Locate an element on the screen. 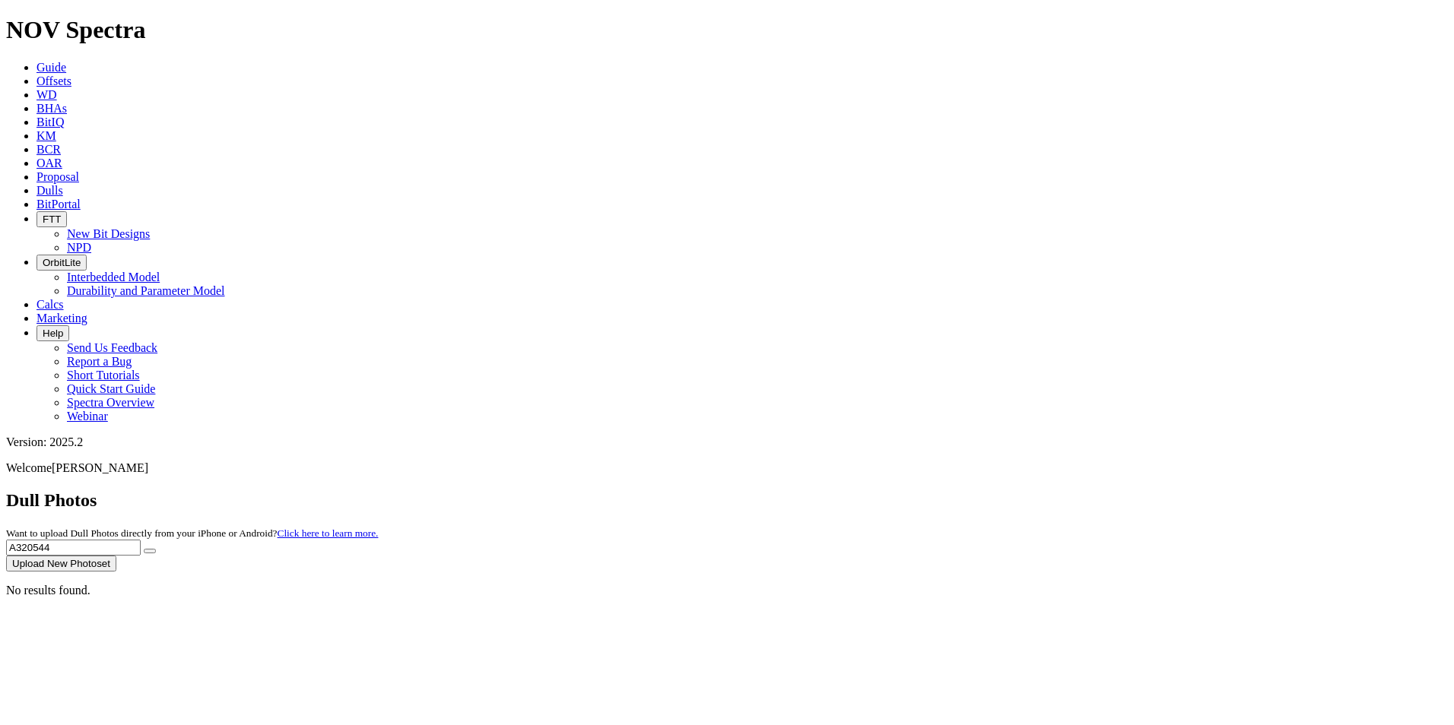 The width and height of the screenshot is (1454, 725). a: Spectra Overview is located at coordinates (110, 402).